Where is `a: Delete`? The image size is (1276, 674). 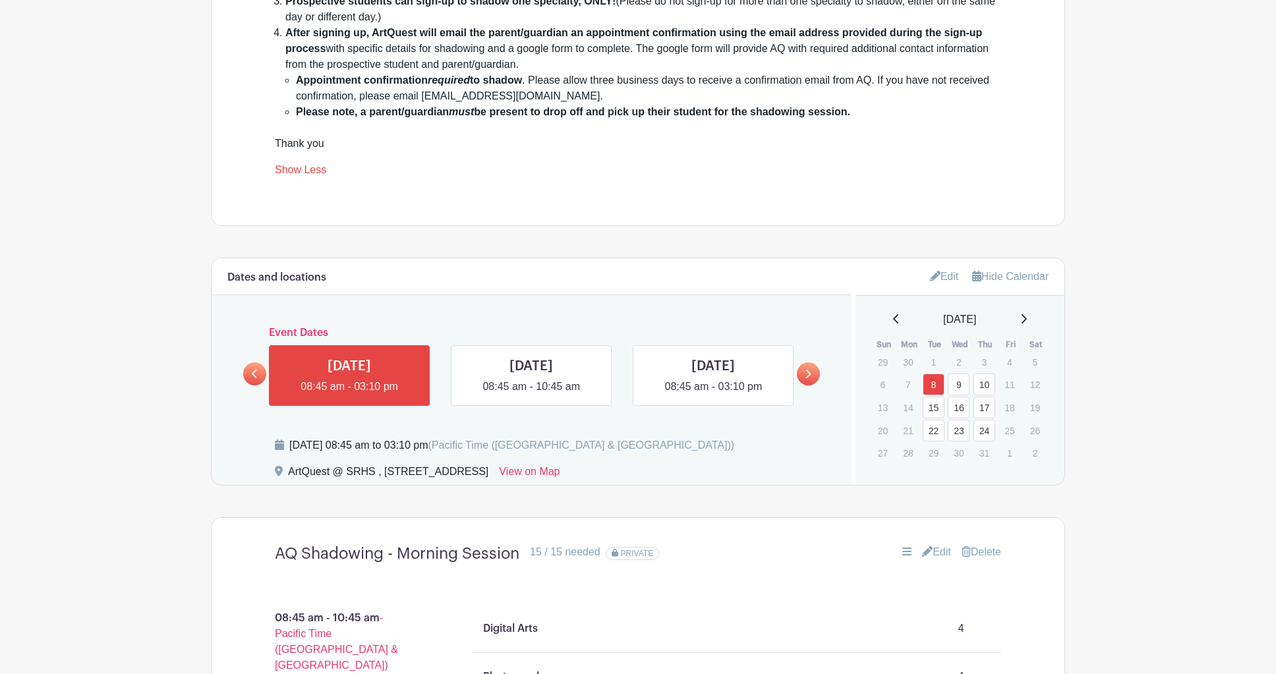 a: Delete is located at coordinates (981, 552).